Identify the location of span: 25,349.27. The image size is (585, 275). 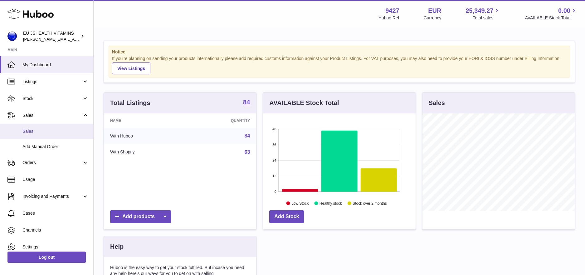
(479, 11).